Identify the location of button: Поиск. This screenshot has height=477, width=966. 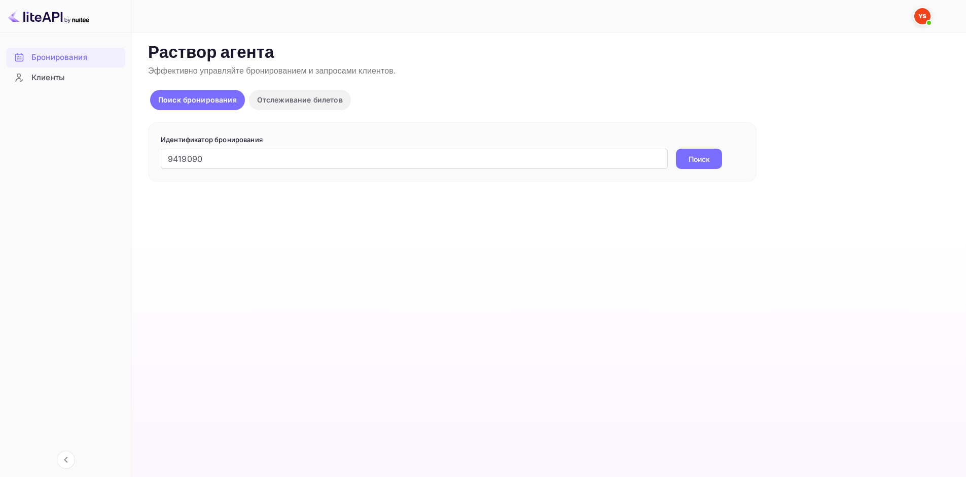
(699, 159).